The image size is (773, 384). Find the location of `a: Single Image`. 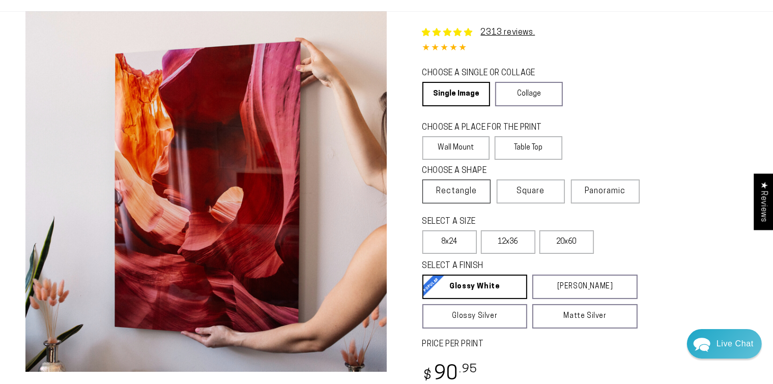

a: Single Image is located at coordinates (456, 94).